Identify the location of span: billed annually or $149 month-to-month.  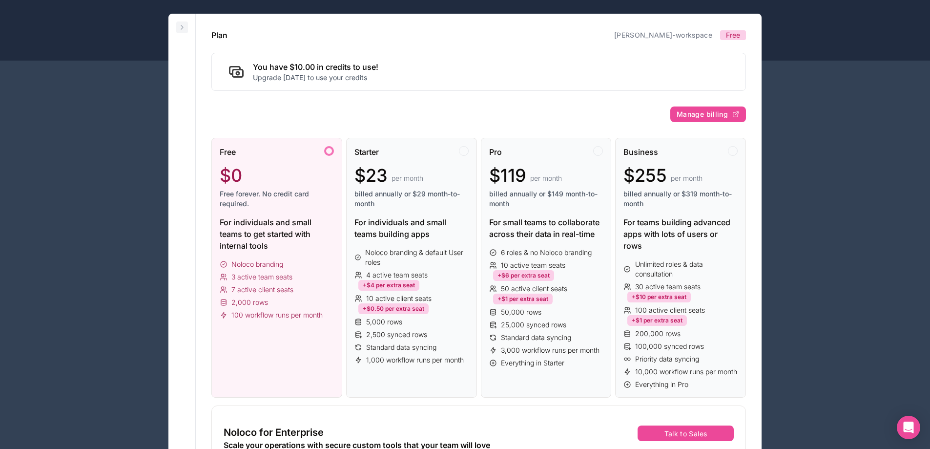
(546, 199).